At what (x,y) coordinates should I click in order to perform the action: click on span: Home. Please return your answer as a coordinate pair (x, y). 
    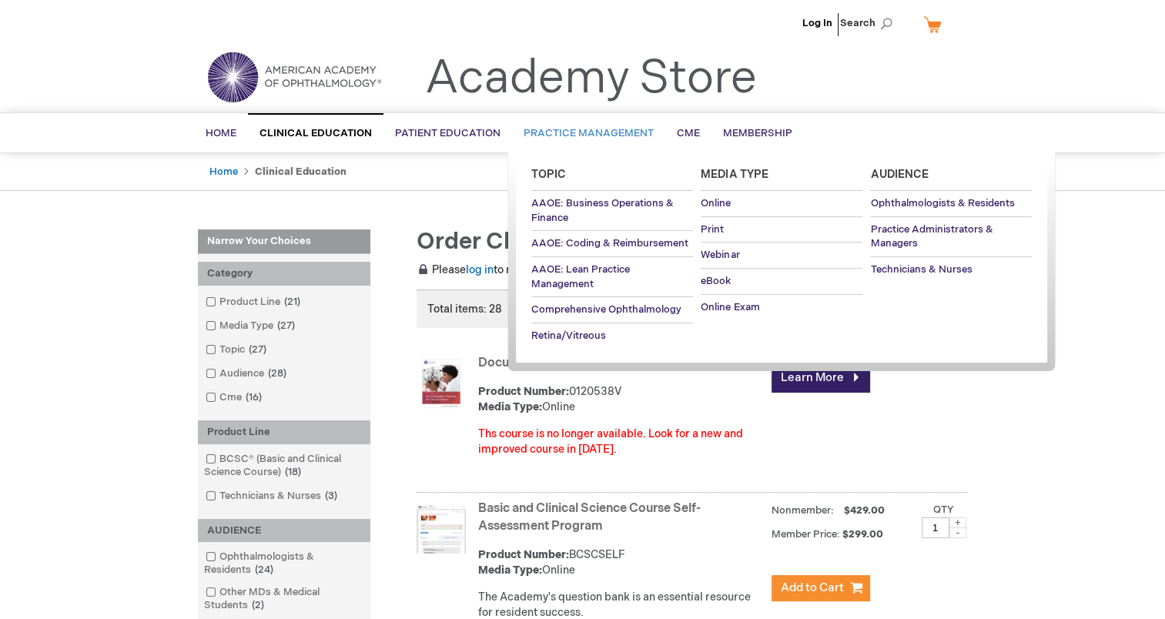
    Looking at the image, I should click on (221, 133).